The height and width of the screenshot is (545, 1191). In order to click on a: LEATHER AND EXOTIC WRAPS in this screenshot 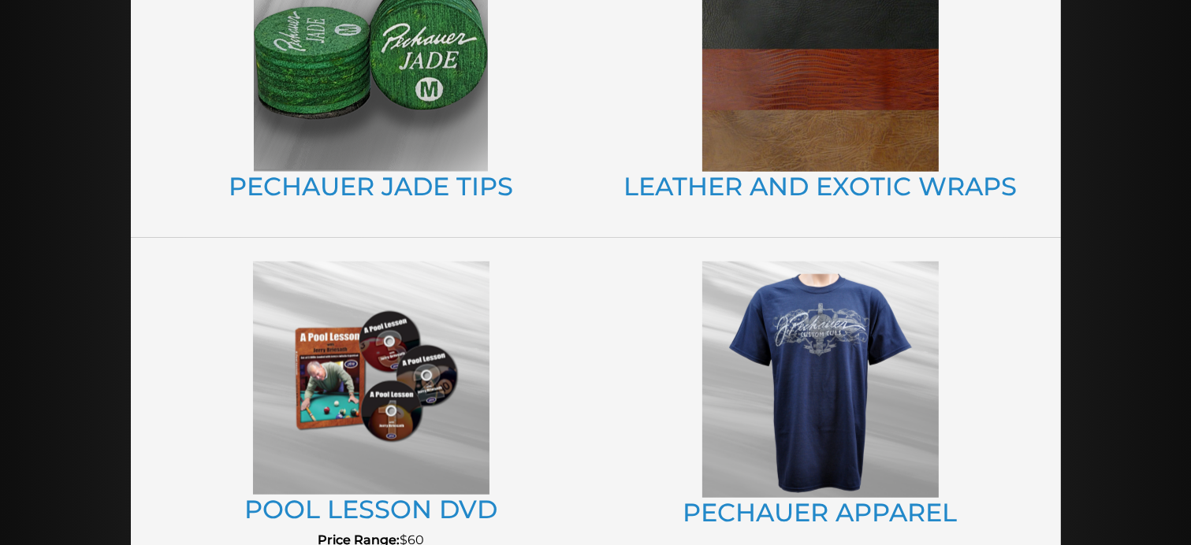, I will do `click(820, 186)`.